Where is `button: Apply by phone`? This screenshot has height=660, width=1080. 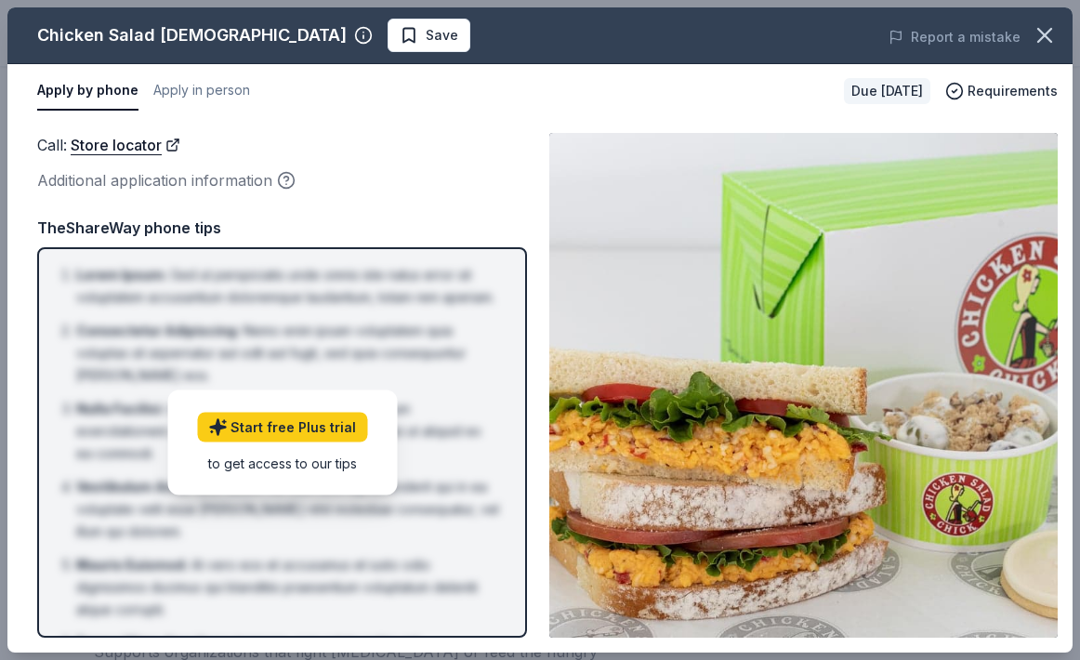 button: Apply by phone is located at coordinates (87, 91).